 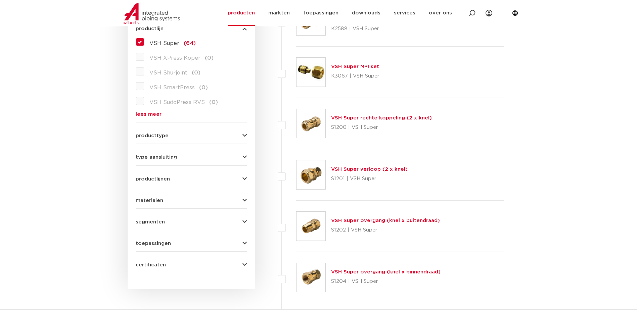 I want to click on img: Thumbnail for VSH Super MPI set, so click(x=311, y=72).